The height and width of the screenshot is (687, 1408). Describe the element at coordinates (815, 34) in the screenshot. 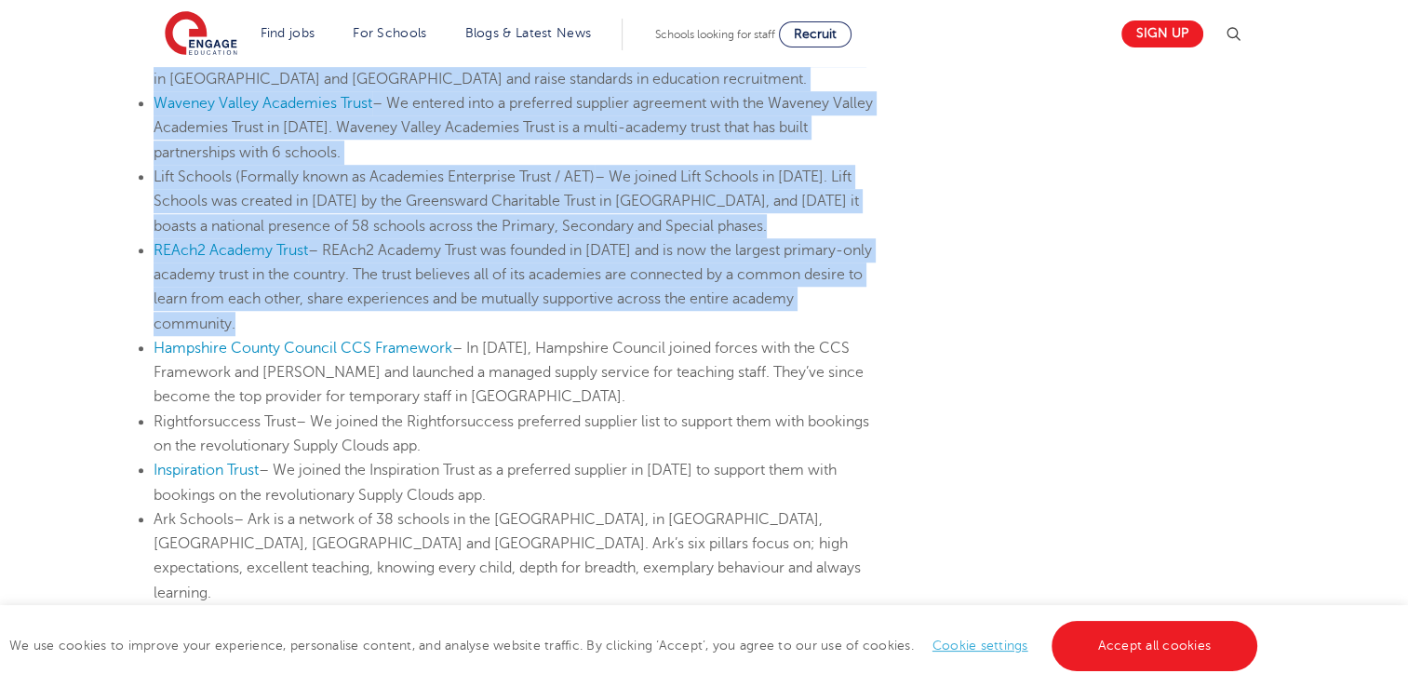

I see `span: Recruit` at that location.